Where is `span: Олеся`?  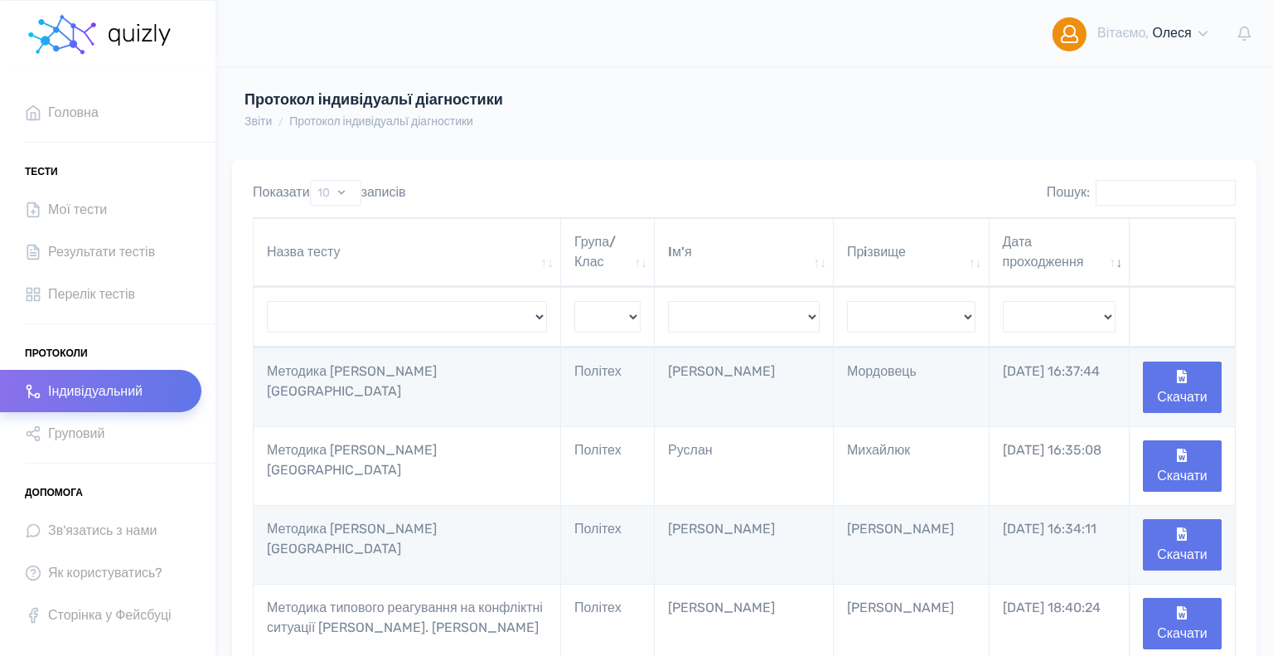 span: Олеся is located at coordinates (1171, 32).